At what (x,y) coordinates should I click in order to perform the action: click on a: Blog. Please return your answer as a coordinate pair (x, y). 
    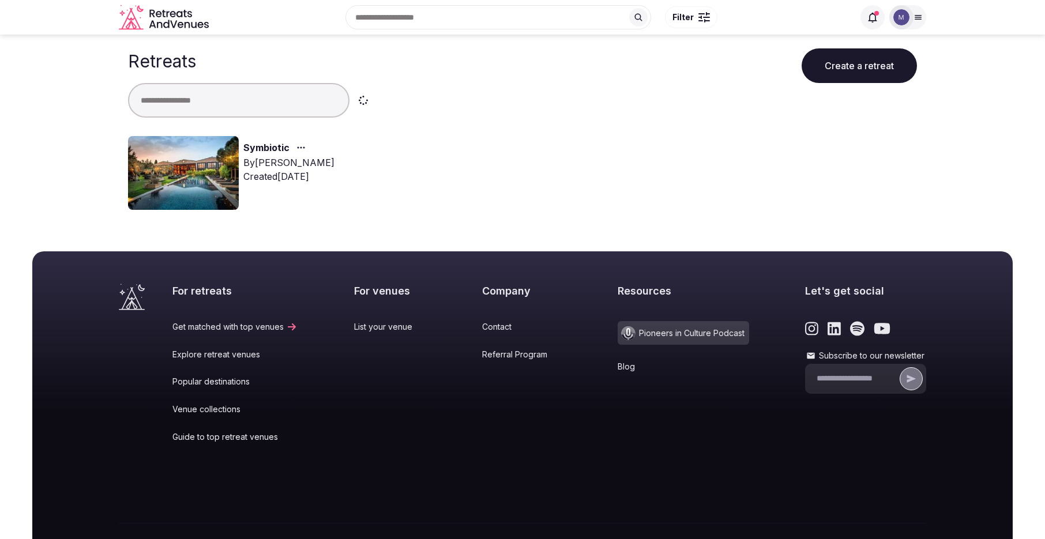
    Looking at the image, I should click on (684, 367).